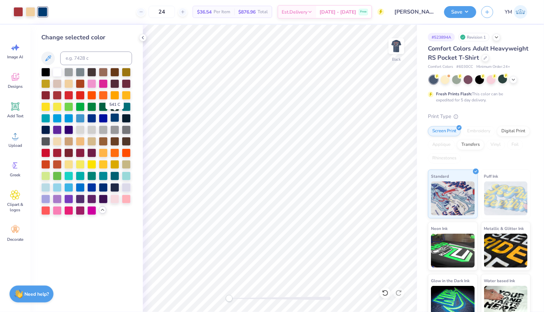 This screenshot has height=312, width=544. Describe the element at coordinates (87, 37) in the screenshot. I see `div: Change selected color` at that location.